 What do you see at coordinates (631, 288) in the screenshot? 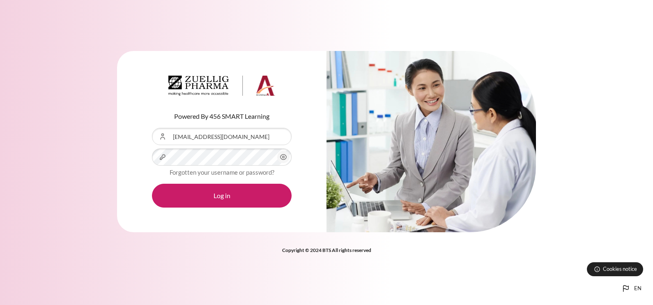
I see `button: Languages` at bounding box center [631, 288].